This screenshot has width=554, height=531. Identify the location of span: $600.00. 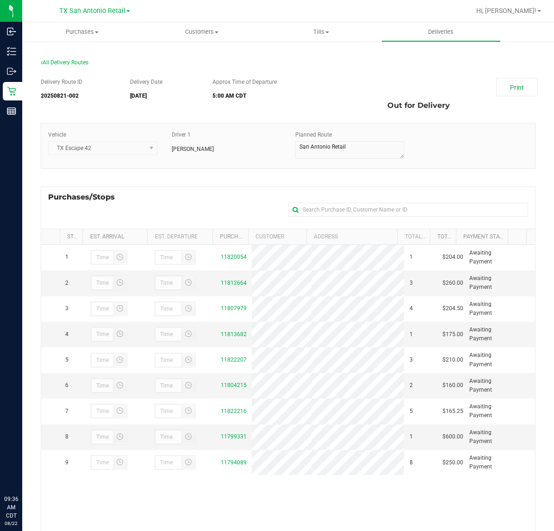
(452, 436).